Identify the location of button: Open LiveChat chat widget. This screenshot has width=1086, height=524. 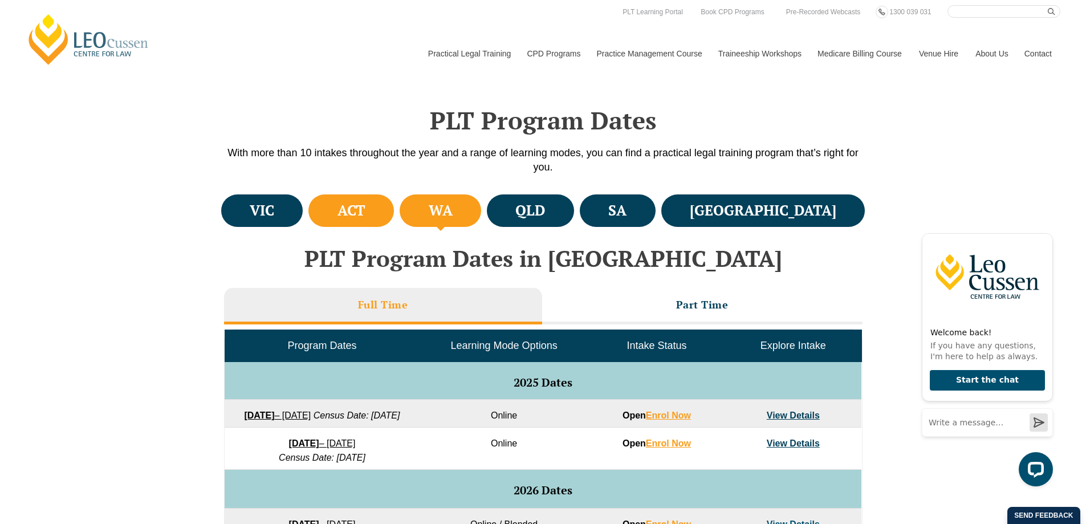
(123, 258).